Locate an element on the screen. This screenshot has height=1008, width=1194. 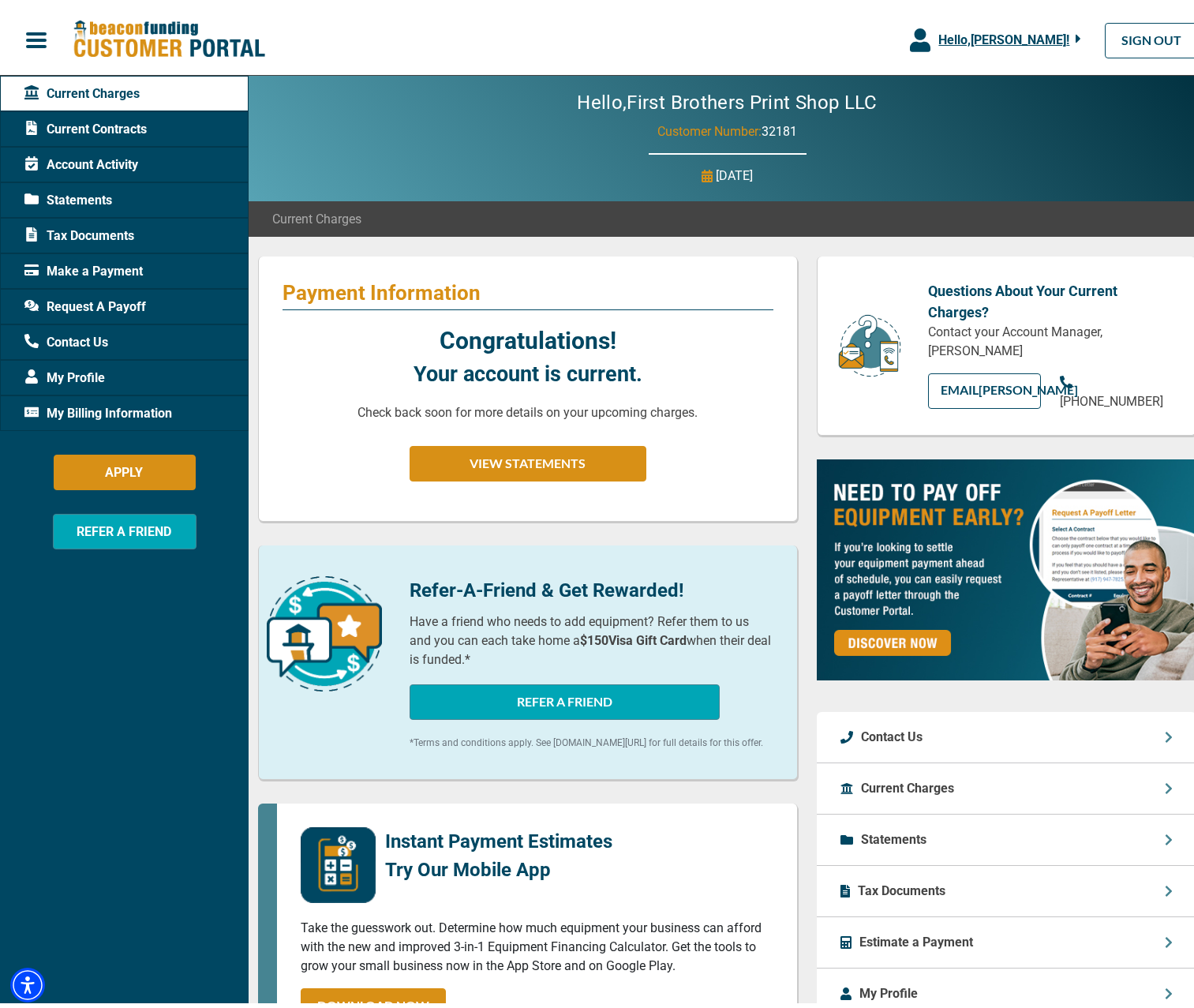
span: Customer Number: is located at coordinates (710, 127).